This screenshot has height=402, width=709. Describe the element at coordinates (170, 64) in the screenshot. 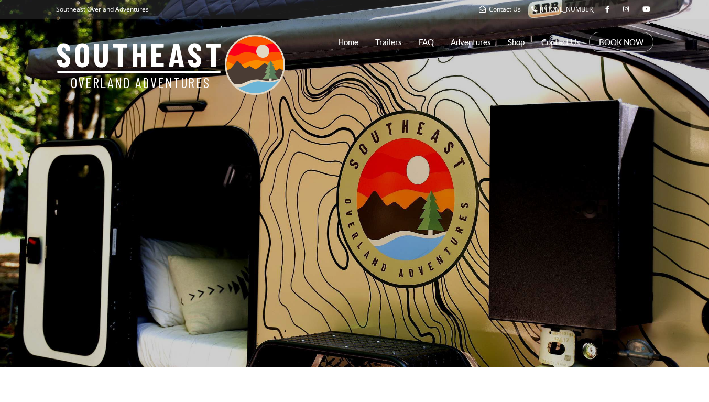

I see `img: Southeast Overland Adventures` at that location.